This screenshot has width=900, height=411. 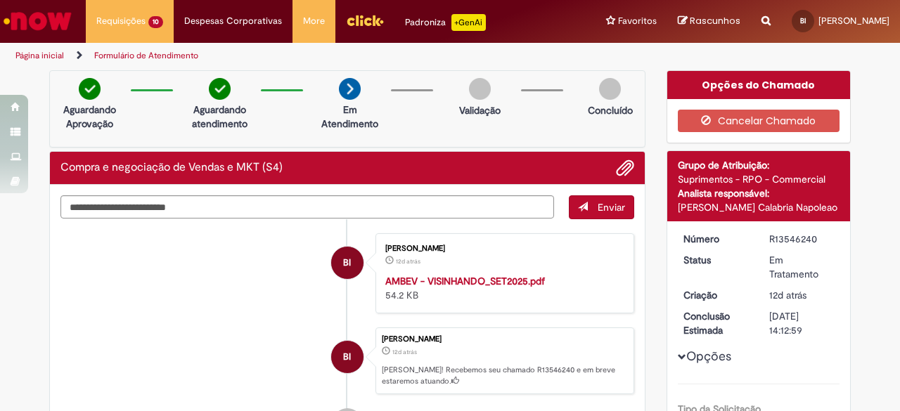 I want to click on div: 18/09/2025 10:12:56, so click(x=802, y=295).